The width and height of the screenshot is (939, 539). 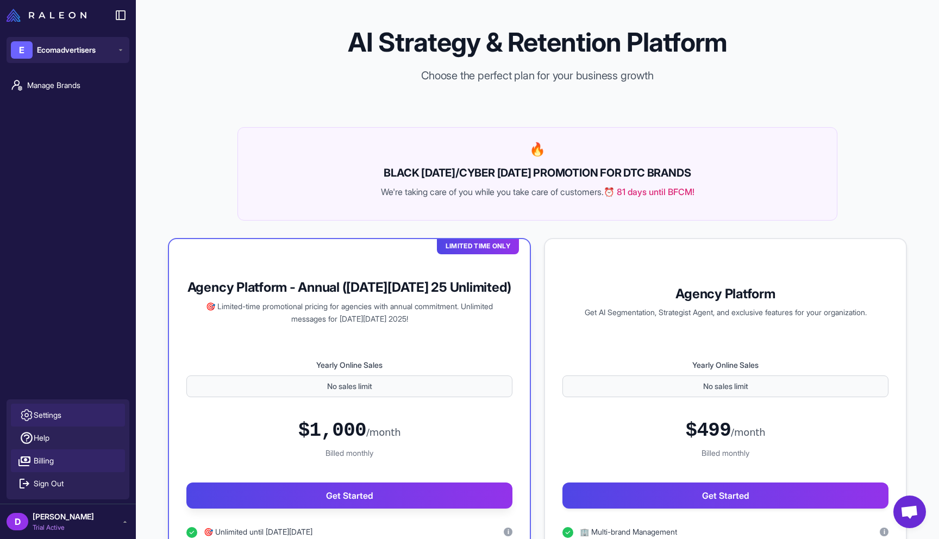 I want to click on span: Ecomadvertisers, so click(x=66, y=50).